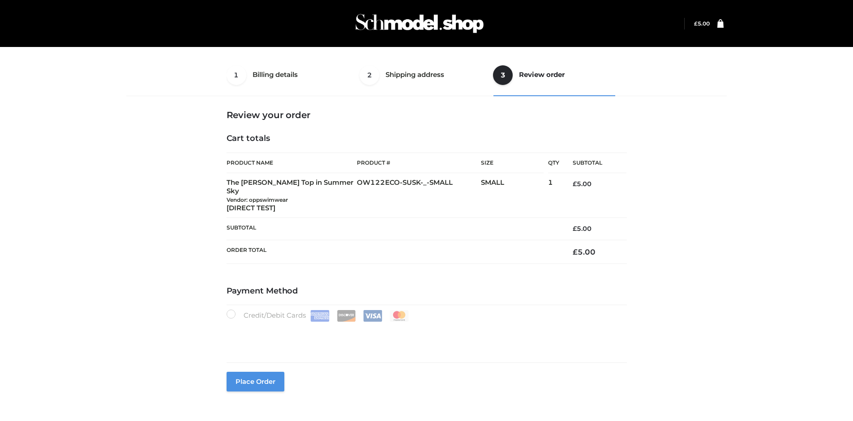 This screenshot has width=853, height=421. What do you see at coordinates (419, 196) in the screenshot?
I see `td: OW122ECO-SUSK-_-SMALL` at bounding box center [419, 196].